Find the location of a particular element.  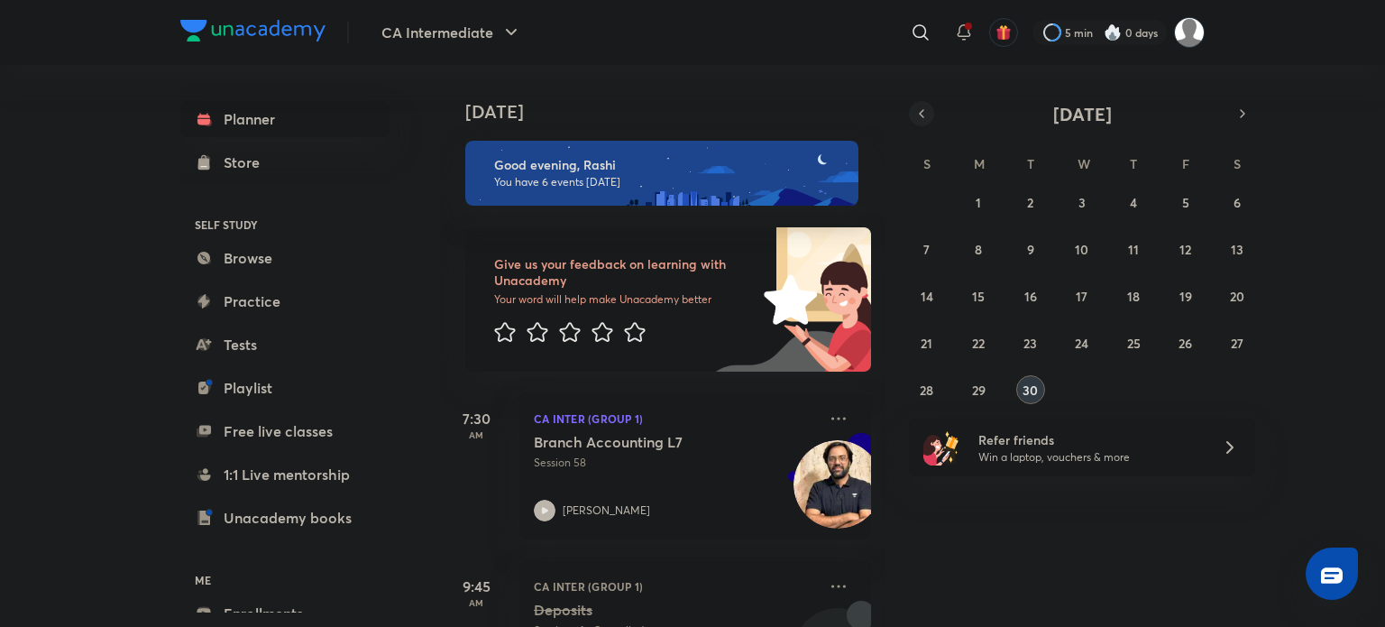

abbr: September 6, 2025 is located at coordinates (1237, 202).